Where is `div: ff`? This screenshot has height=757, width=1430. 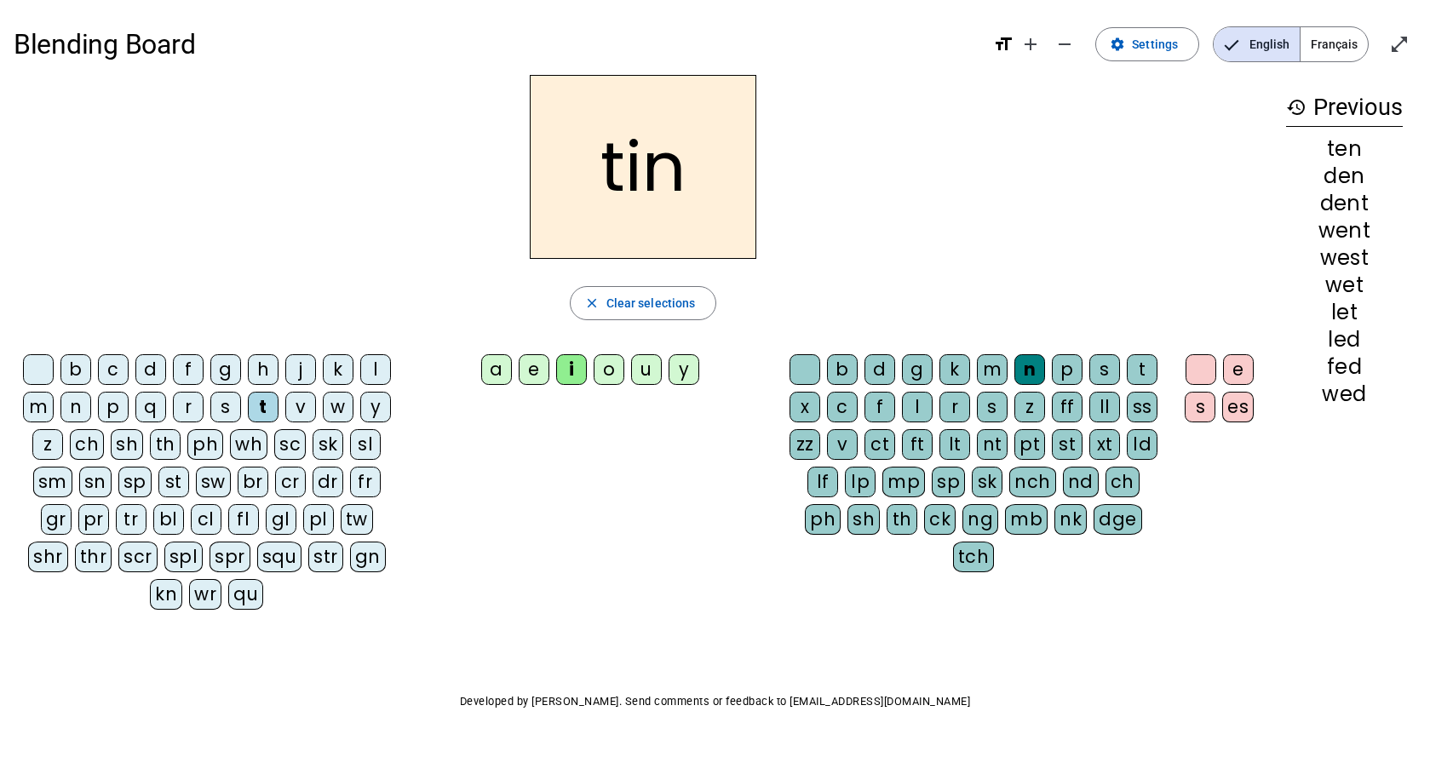 div: ff is located at coordinates (1067, 407).